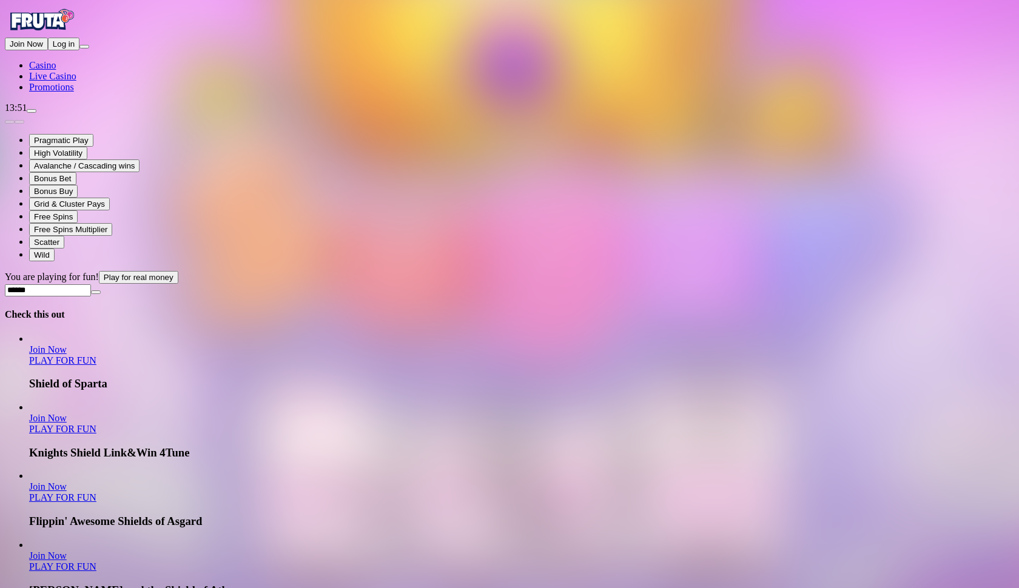 The image size is (1019, 588). What do you see at coordinates (42, 65) in the screenshot?
I see `span: Casino` at bounding box center [42, 65].